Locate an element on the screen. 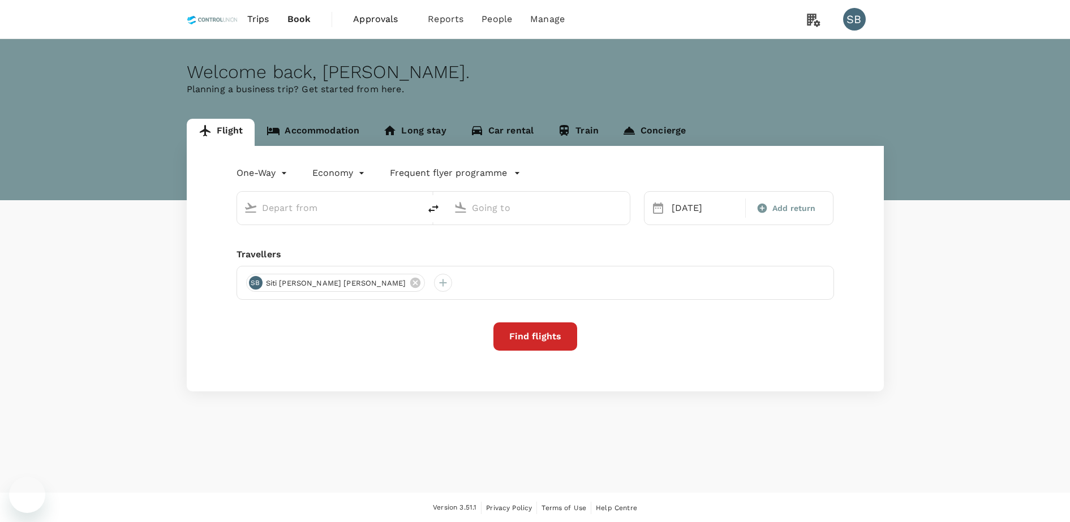  button: Frequent flyer programme is located at coordinates (455, 173).